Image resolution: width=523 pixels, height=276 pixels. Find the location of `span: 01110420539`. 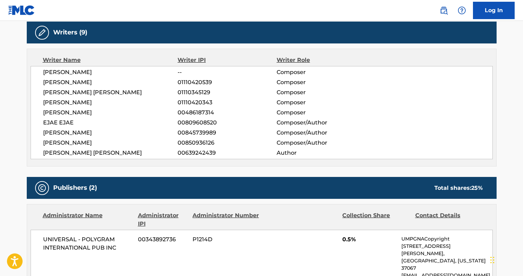

span: 01110420539 is located at coordinates (227, 82).